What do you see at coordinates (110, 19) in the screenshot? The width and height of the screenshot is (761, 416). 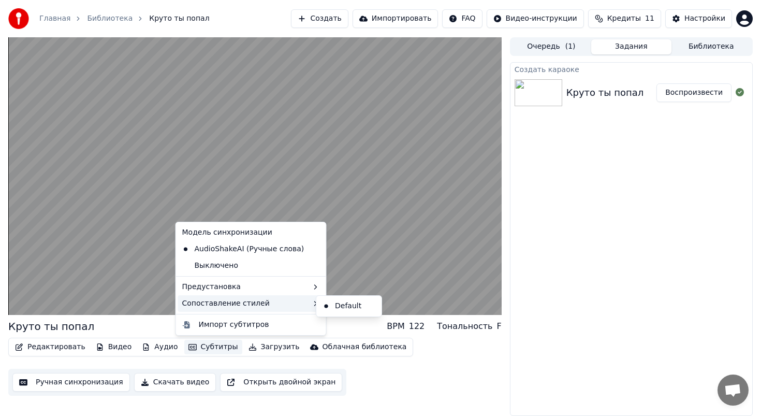 I see `a: Библиотека` at bounding box center [110, 19].